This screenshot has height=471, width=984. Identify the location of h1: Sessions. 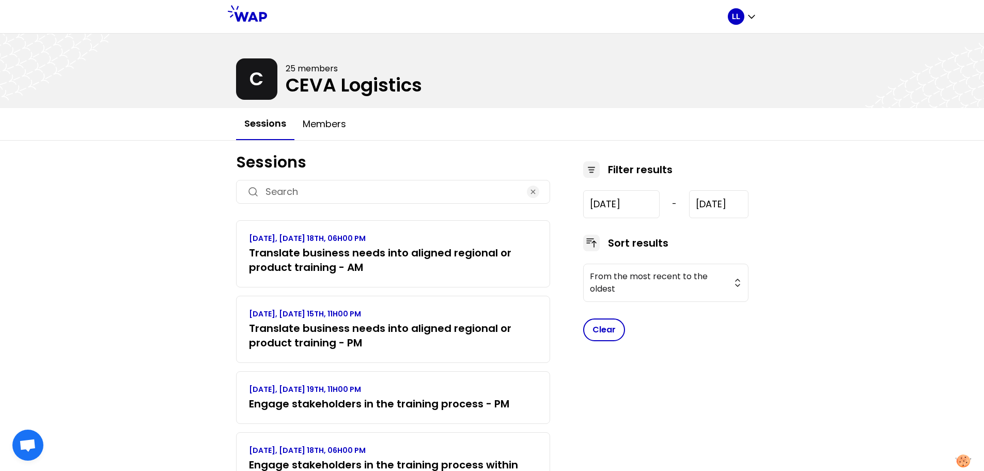
(393, 162).